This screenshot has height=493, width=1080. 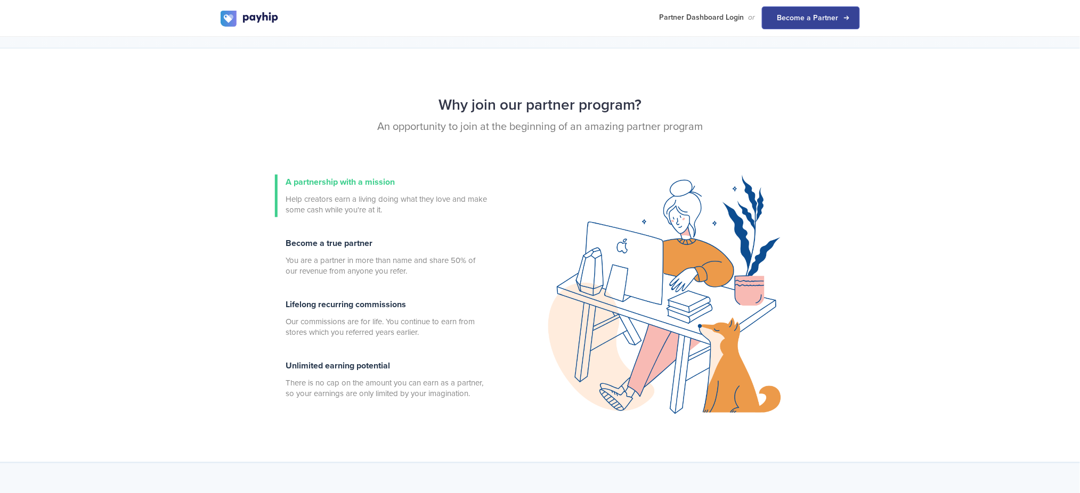 What do you see at coordinates (340, 182) in the screenshot?
I see `span: A partnership with a mission` at bounding box center [340, 182].